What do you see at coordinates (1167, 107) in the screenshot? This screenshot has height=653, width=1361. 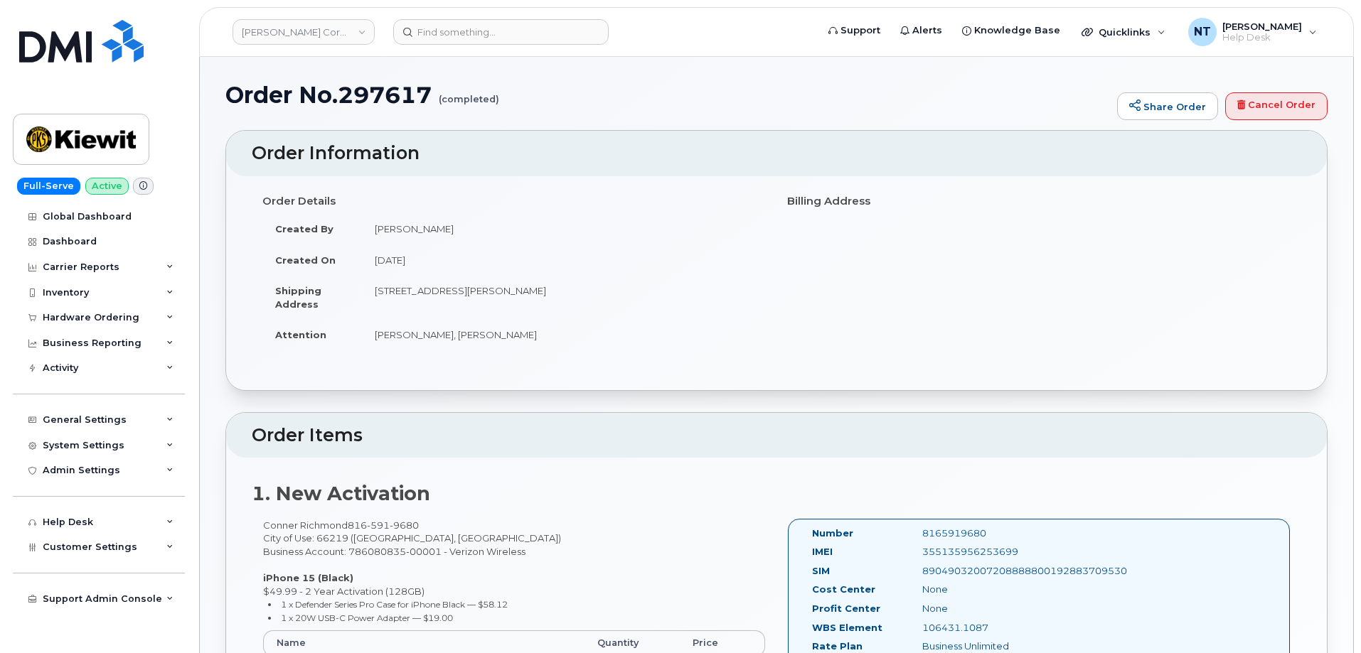 I see `a: Share Order` at bounding box center [1167, 107].